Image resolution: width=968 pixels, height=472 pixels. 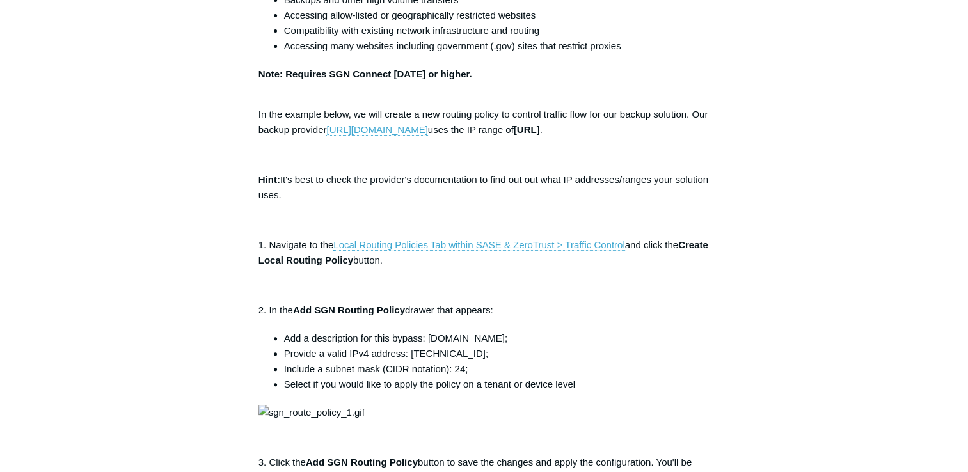 I want to click on span: Create Local Routing Policy, so click(x=483, y=252).